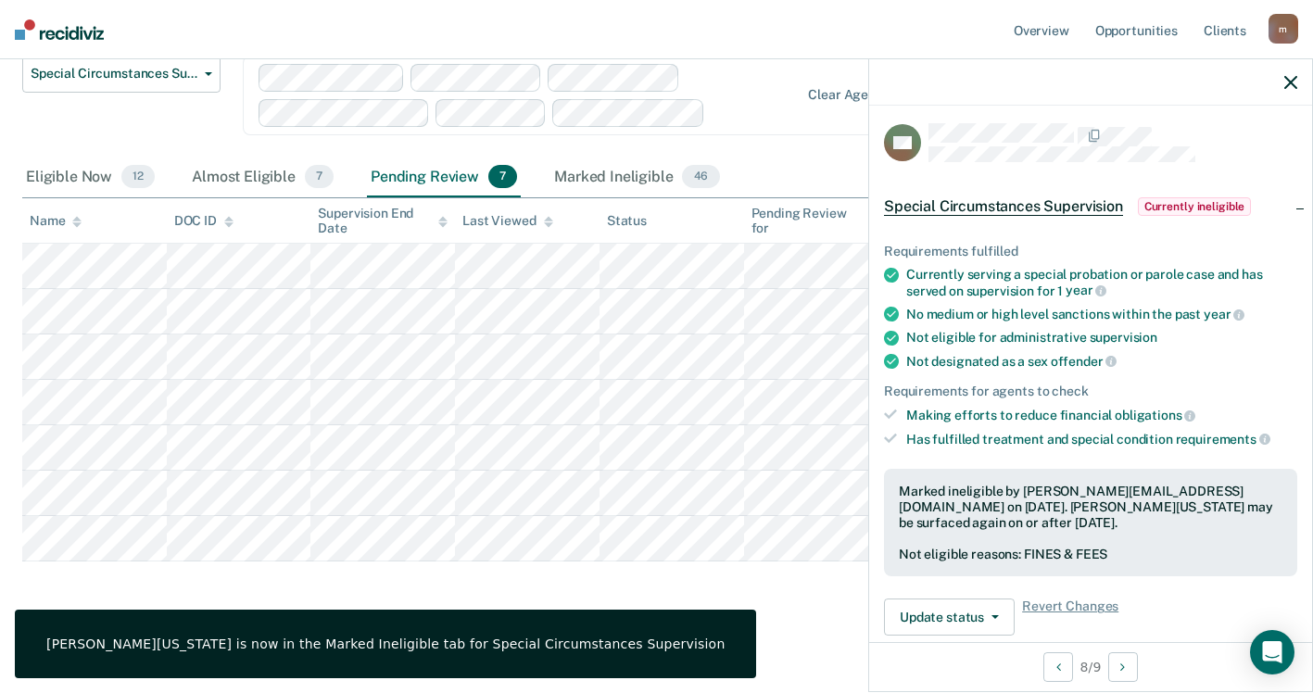 The height and width of the screenshot is (693, 1313). What do you see at coordinates (262, 178) in the screenshot?
I see `div: Almost Eligible` at bounding box center [262, 178].